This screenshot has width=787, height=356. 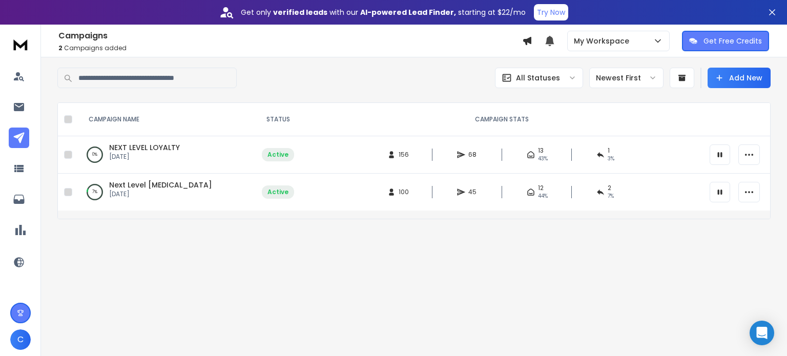 What do you see at coordinates (474, 155) in the screenshot?
I see `span: 68` at bounding box center [474, 155].